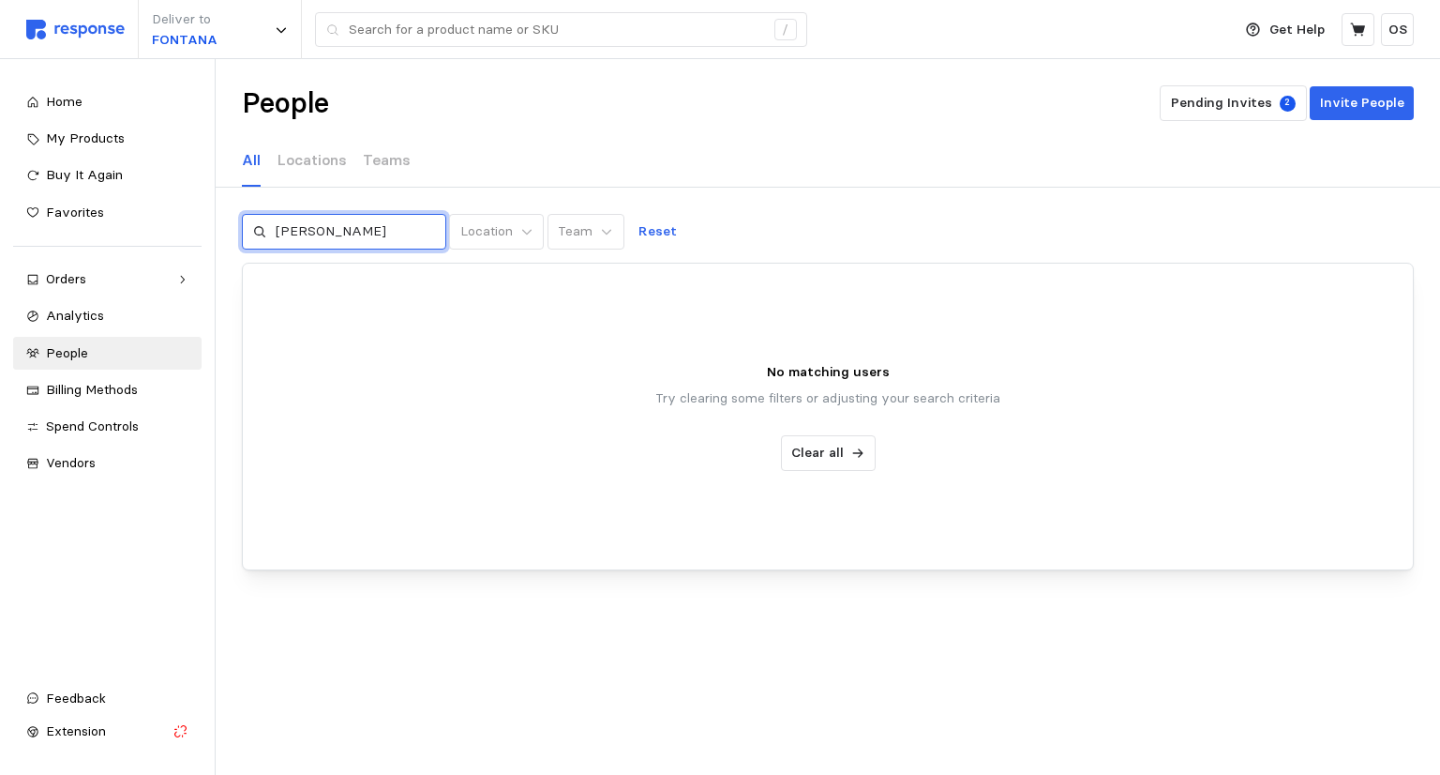  Describe the element at coordinates (92, 426) in the screenshot. I see `span: Spend Controls` at that location.